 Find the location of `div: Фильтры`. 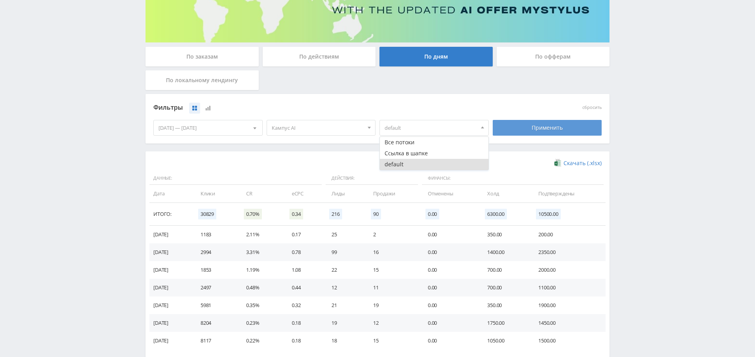

div: Фильтры is located at coordinates (321, 108).